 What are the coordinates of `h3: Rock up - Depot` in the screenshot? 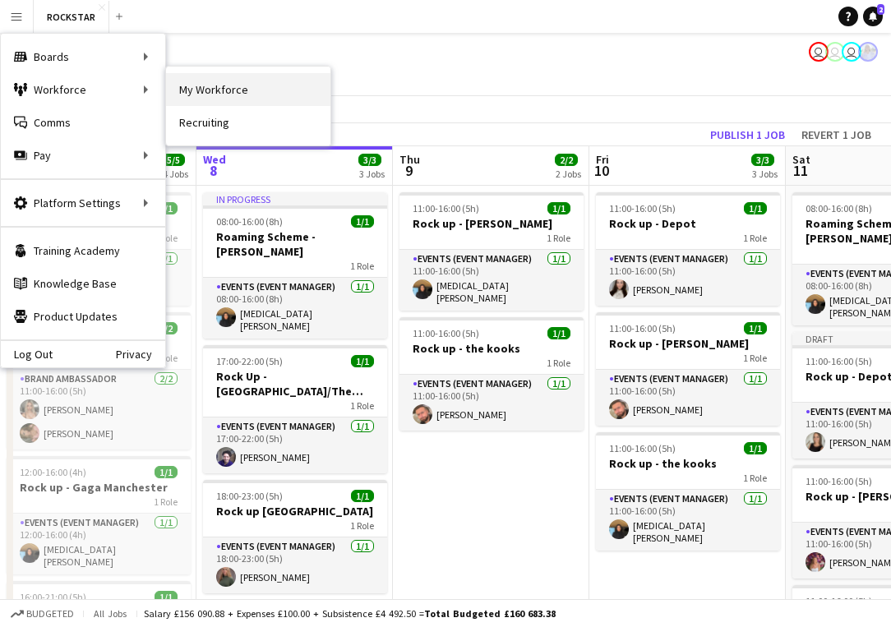 It's located at (688, 223).